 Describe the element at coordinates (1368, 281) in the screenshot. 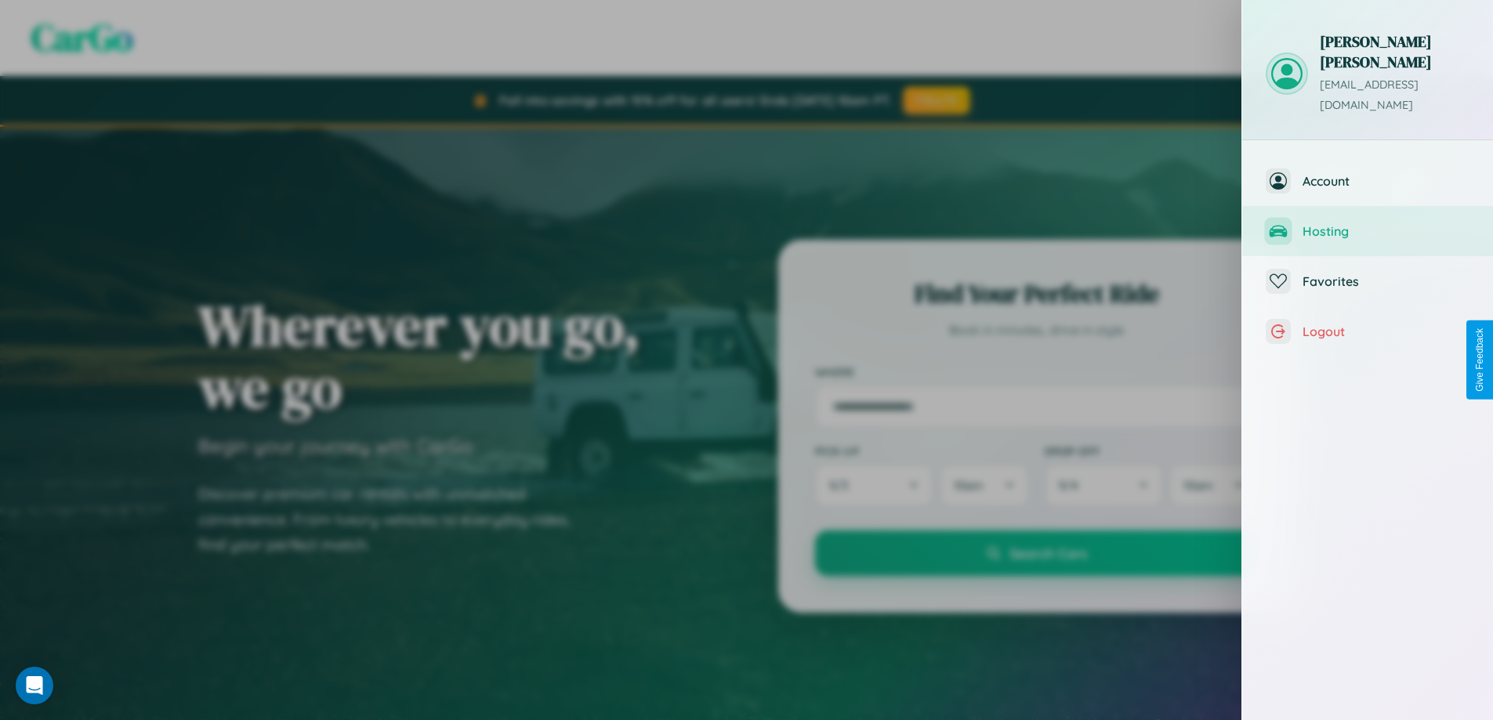

I see `button: Favorites` at that location.